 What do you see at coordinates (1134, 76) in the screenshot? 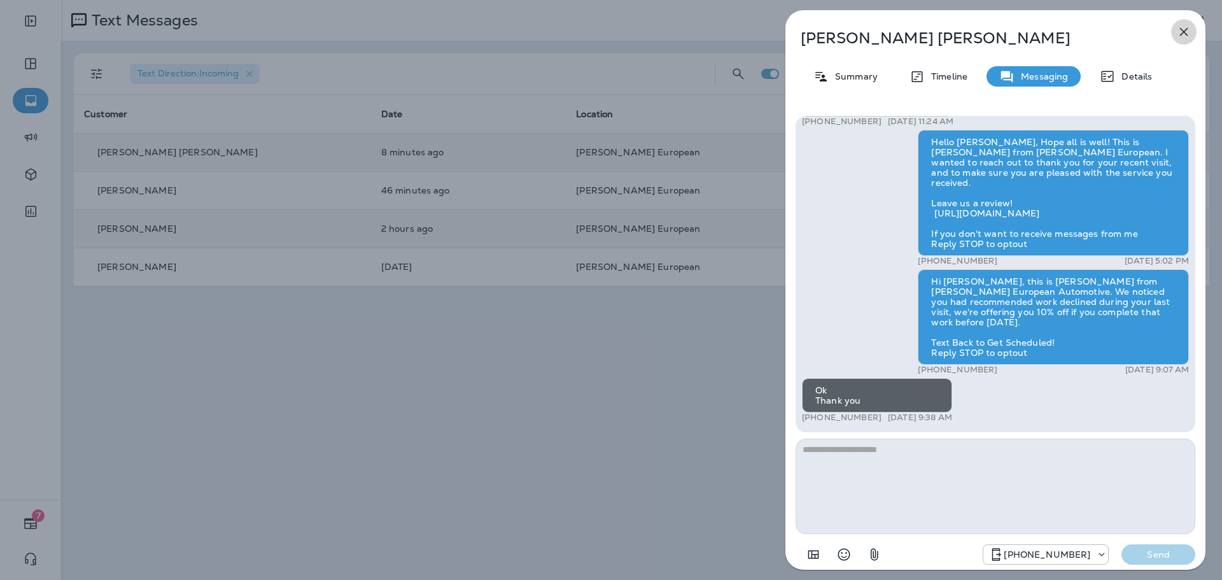
I see `p: Details` at bounding box center [1134, 76].